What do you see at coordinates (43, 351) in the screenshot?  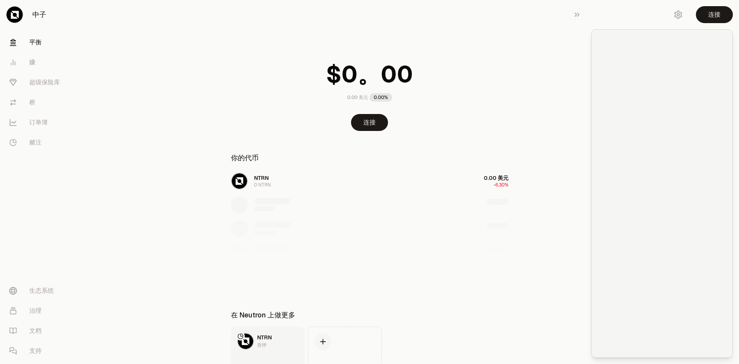 I see `a: 支持` at bounding box center [43, 351].